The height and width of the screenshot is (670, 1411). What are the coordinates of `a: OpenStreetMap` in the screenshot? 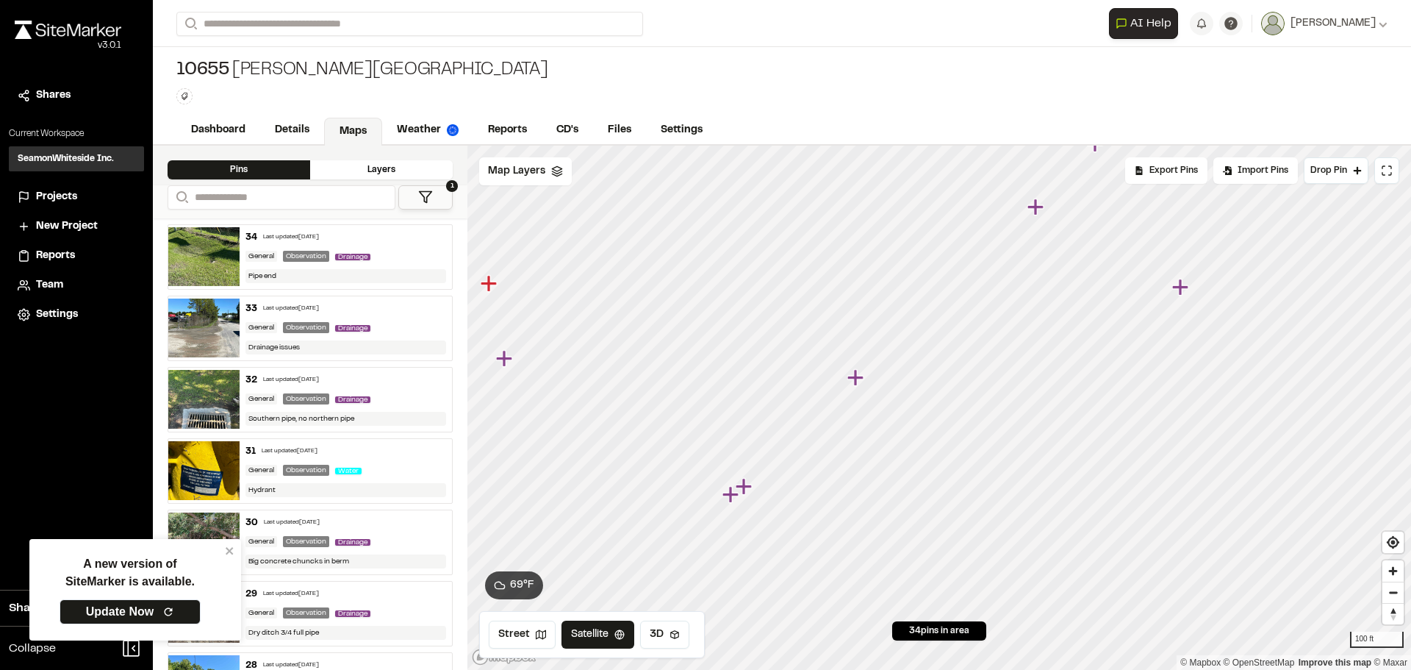 It's located at (1259, 662).